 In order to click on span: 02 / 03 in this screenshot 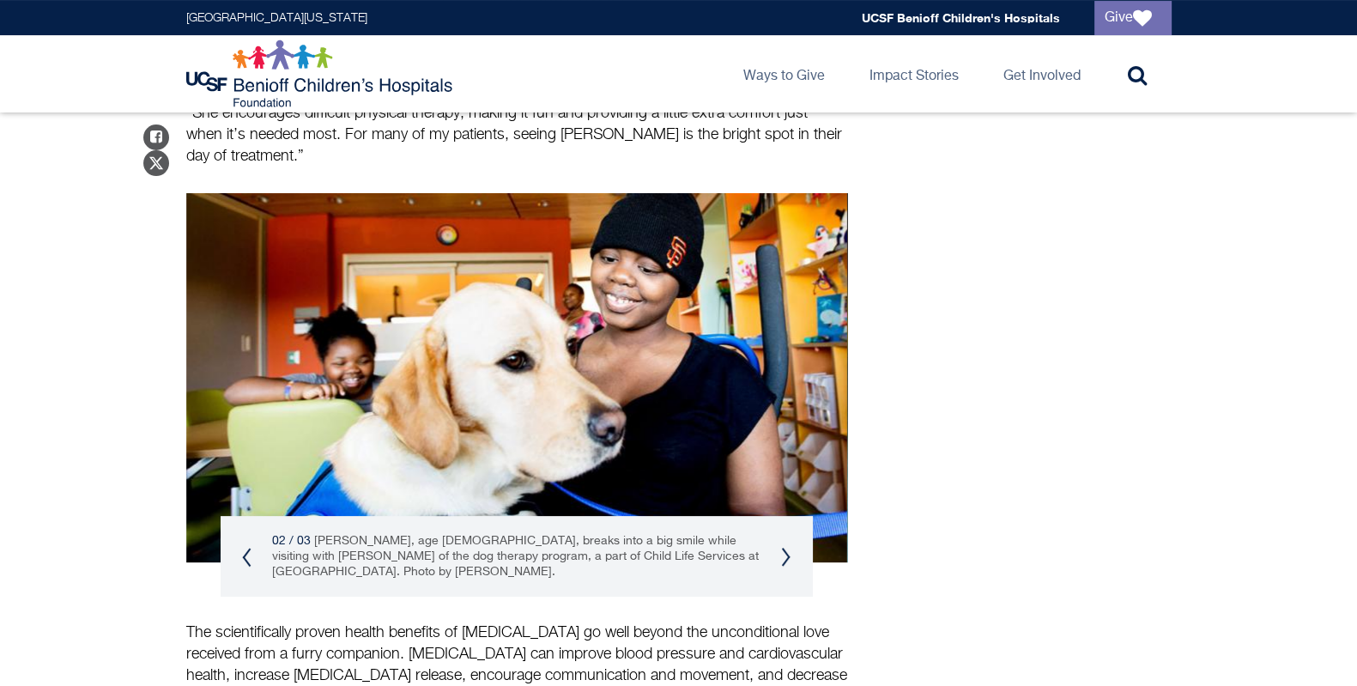, I will do `click(291, 541)`.